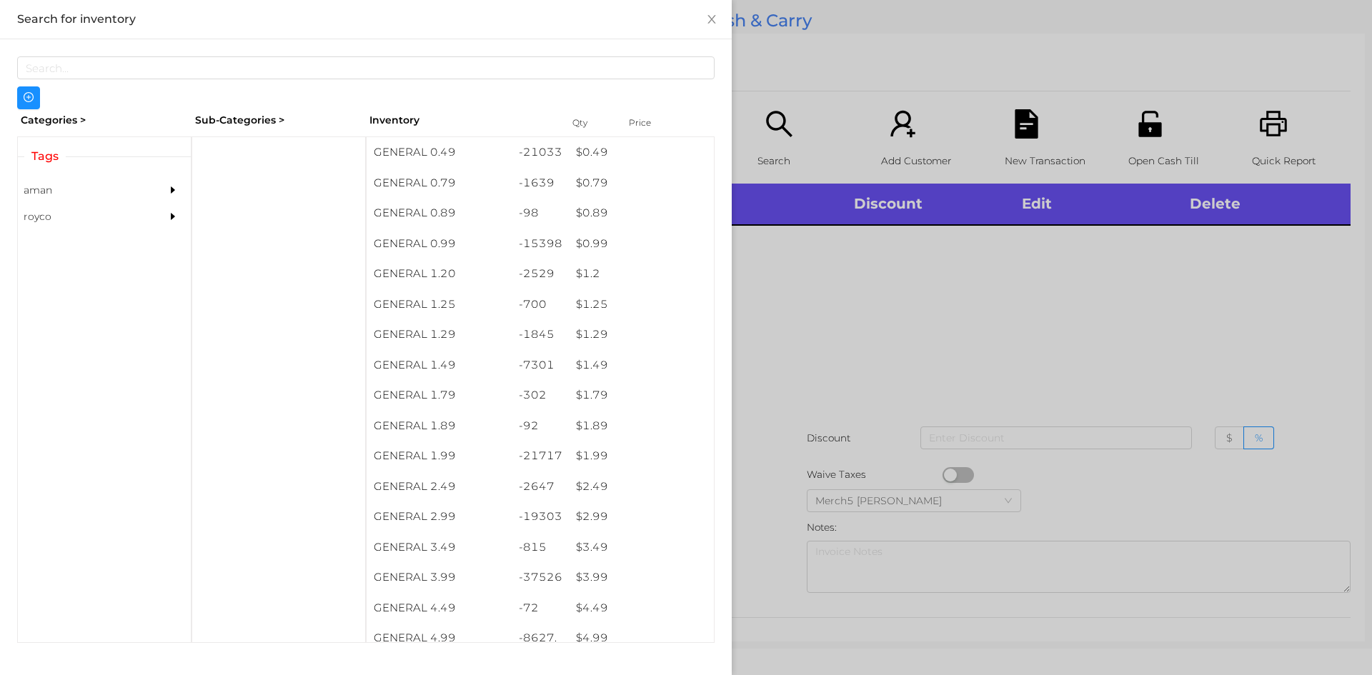  What do you see at coordinates (83, 217) in the screenshot?
I see `div: royco` at bounding box center [83, 217].